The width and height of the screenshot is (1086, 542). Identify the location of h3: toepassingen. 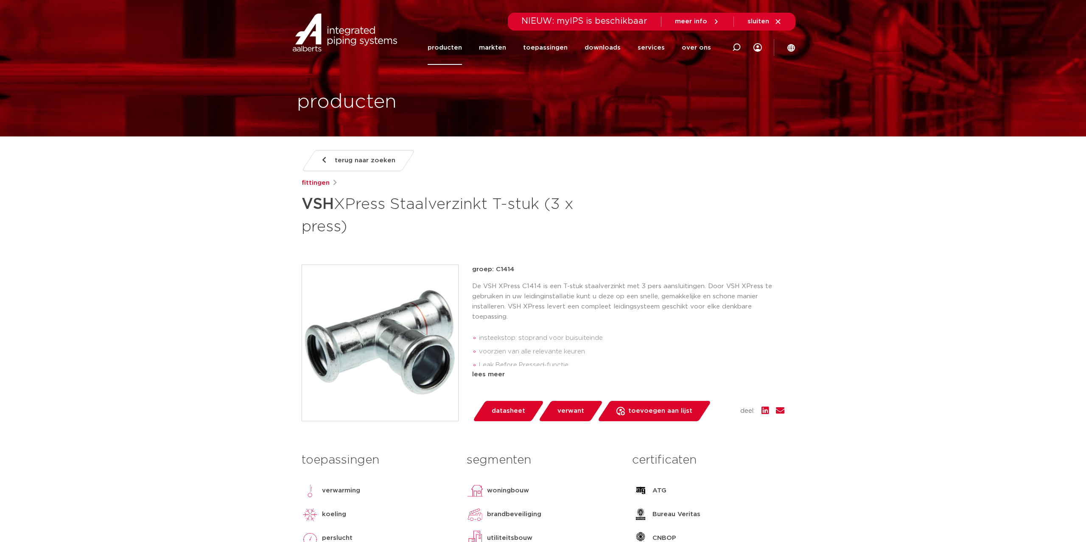
(377, 461).